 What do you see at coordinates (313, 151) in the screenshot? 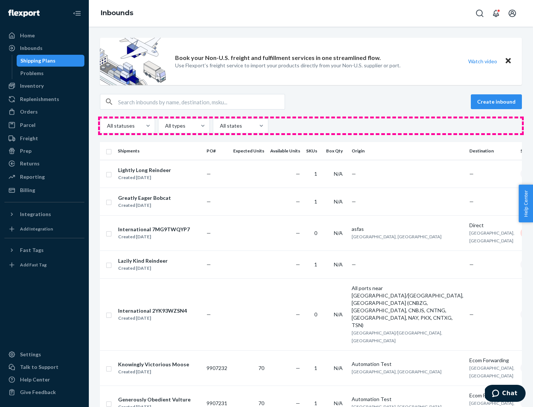
I see `th: SKUs` at bounding box center [313, 151].